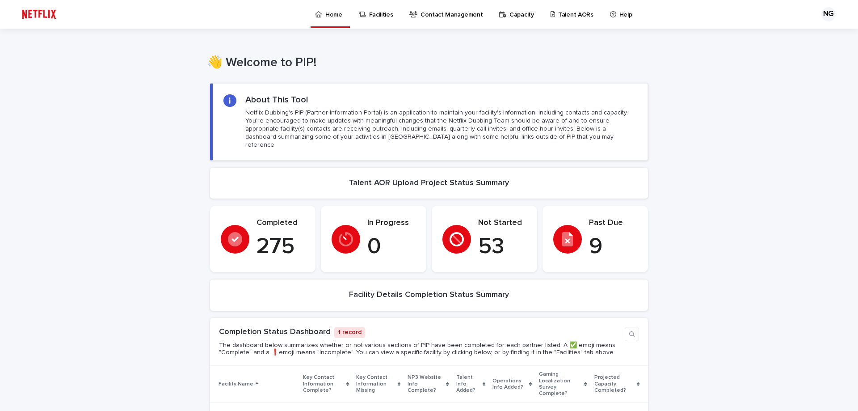 The height and width of the screenshot is (411, 858). I want to click on h1: 👋 Welcome to PIP!, so click(426, 63).